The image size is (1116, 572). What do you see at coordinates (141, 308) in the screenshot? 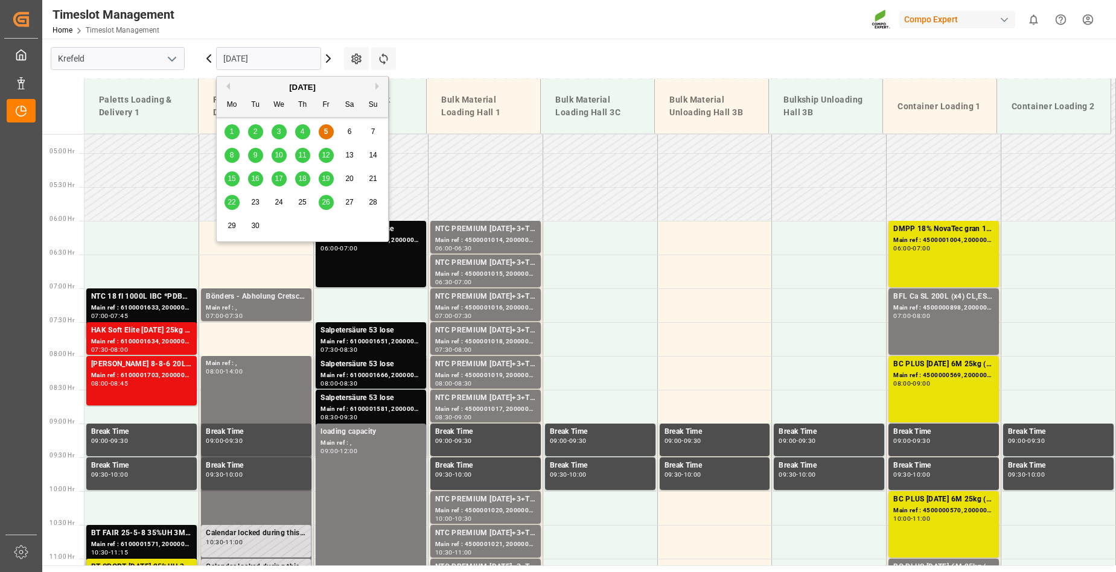
I see `div: Main ref : 6100001633, 2000001401` at bounding box center [141, 308].